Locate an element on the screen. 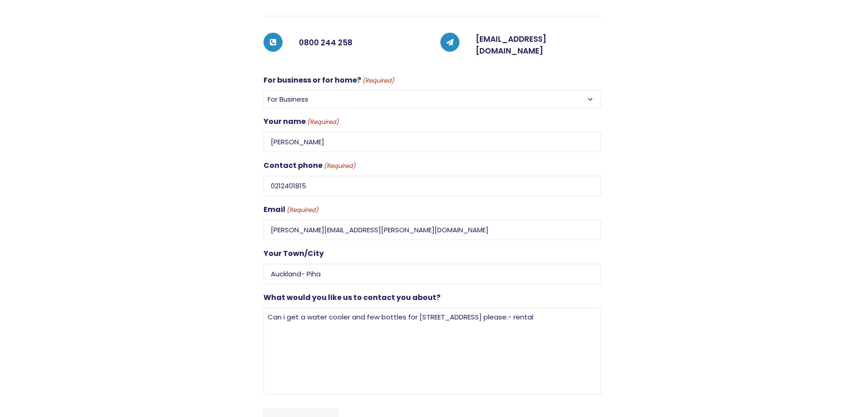  h5: 0800 244 258 is located at coordinates (362, 43).